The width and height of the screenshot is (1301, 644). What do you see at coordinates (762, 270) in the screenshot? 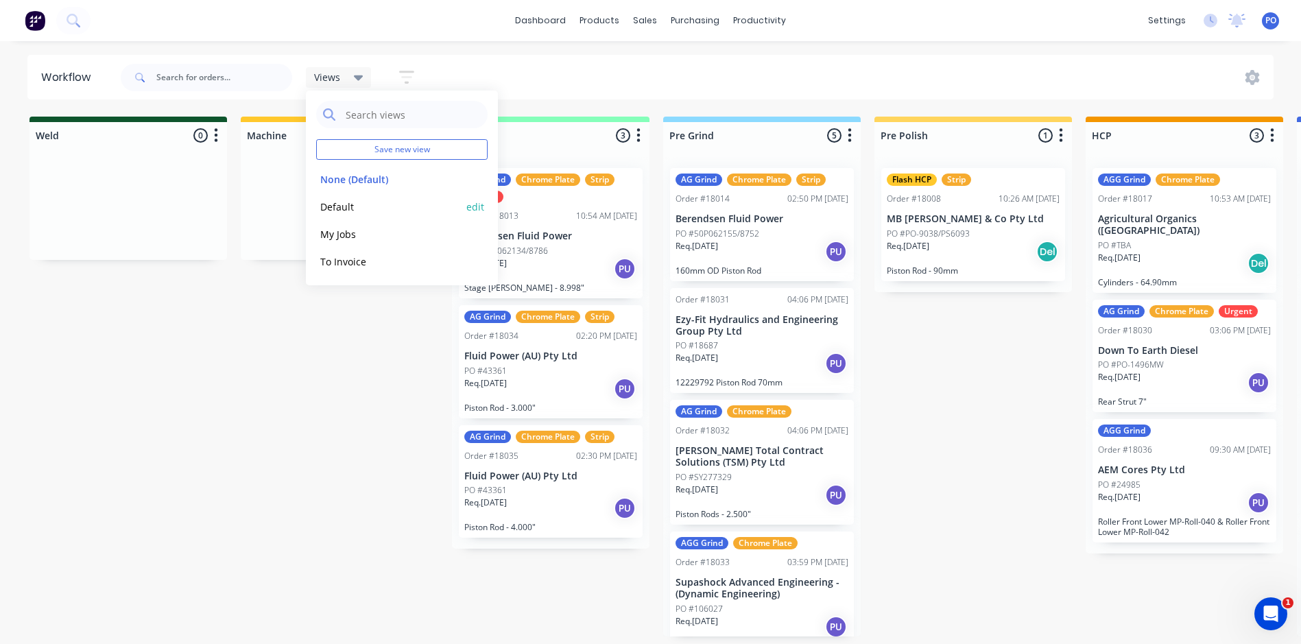
I see `p: 160mm OD Piston Rod` at bounding box center [762, 270].